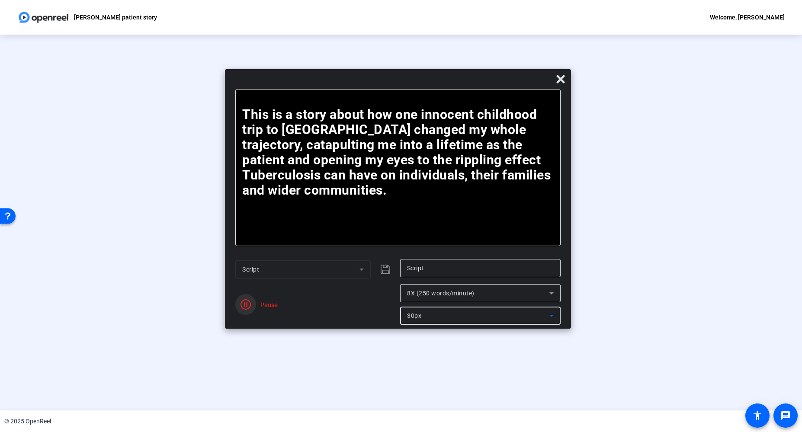 This screenshot has height=432, width=802. What do you see at coordinates (28, 421) in the screenshot?
I see `div: © 2025 OpenReel` at bounding box center [28, 421].